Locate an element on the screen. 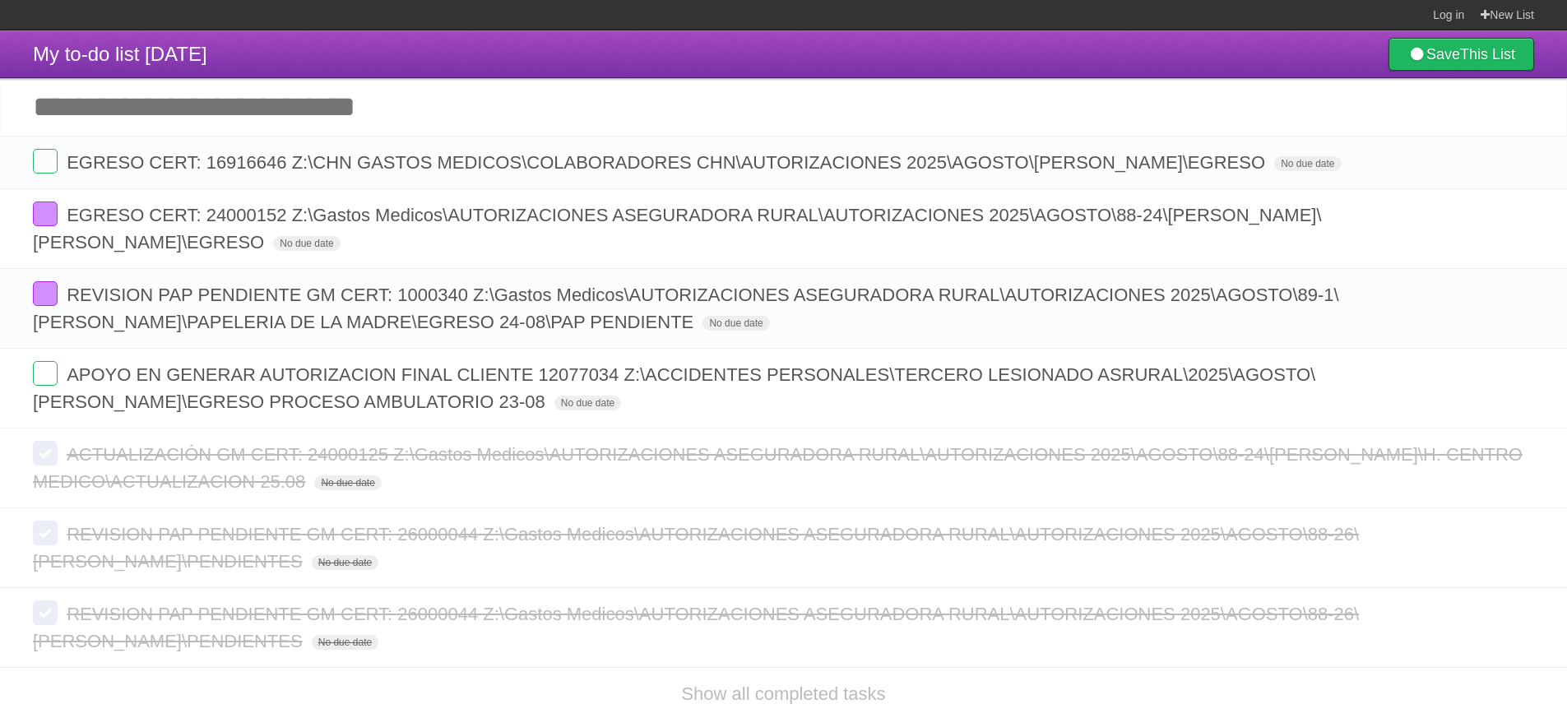 The width and height of the screenshot is (1567, 718). span: APOYO EN GENERAR AUTORIZACION FINAL CLIENTE 12077034 Z:\ACCIDENTES PERSONALES\TERCERO LESIONADO A... is located at coordinates (674, 388).